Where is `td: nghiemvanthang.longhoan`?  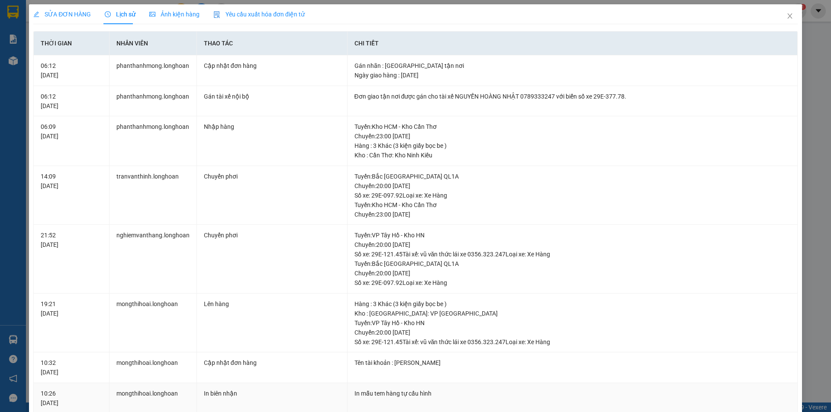
td: nghiemvanthang.longhoan is located at coordinates (153, 259).